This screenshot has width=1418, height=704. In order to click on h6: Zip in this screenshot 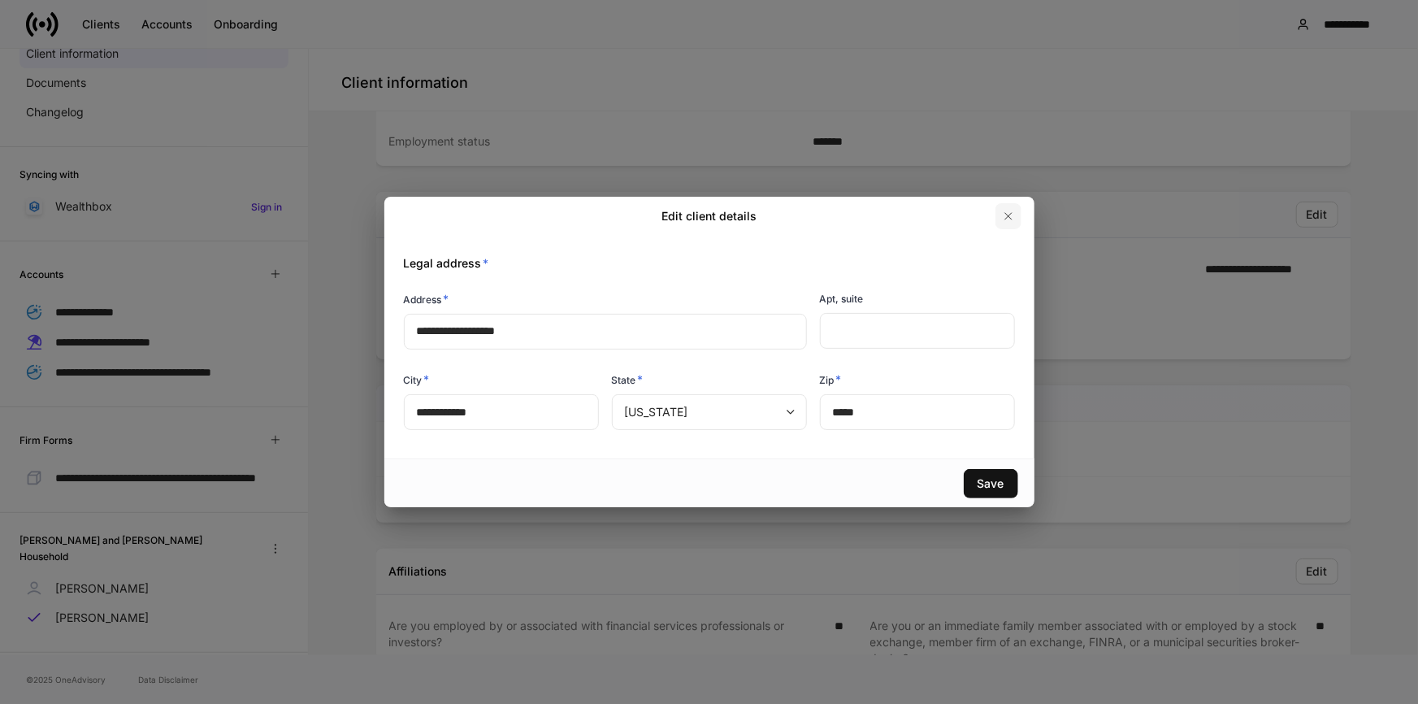, I will do `click(830, 379)`.